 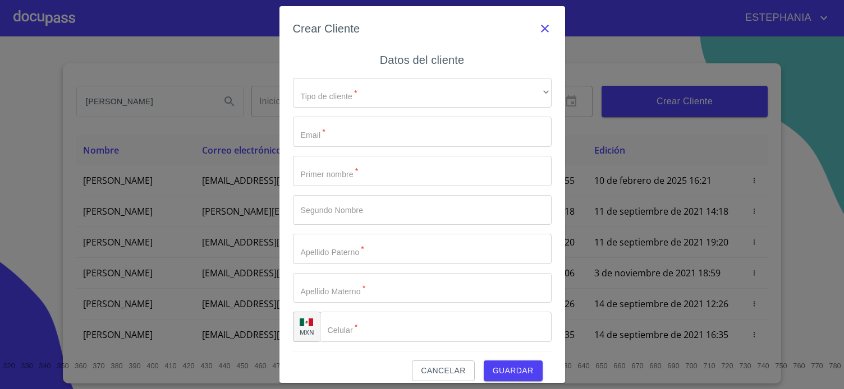 I want to click on button: Cancelar, so click(x=443, y=371).